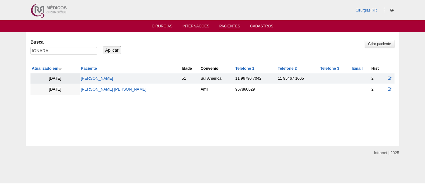 This screenshot has width=425, height=189. I want to click on a: Cirurgias RR, so click(366, 10).